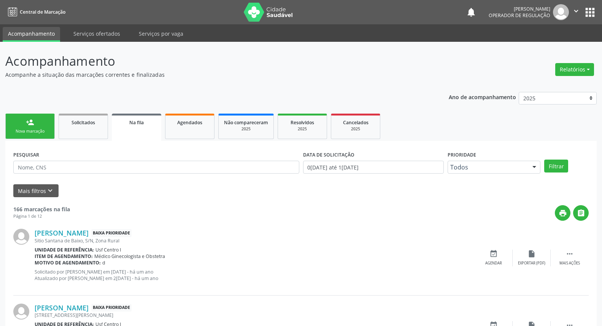 The image size is (602, 326). I want to click on label: PESQUISAR, so click(26, 155).